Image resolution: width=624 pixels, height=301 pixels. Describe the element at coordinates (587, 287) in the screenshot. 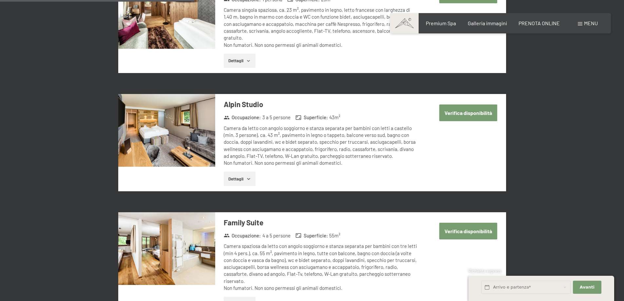

I see `button: Avanti` at that location.